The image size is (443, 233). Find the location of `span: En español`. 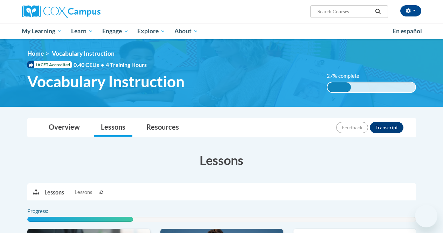

span: En español is located at coordinates (407, 31).